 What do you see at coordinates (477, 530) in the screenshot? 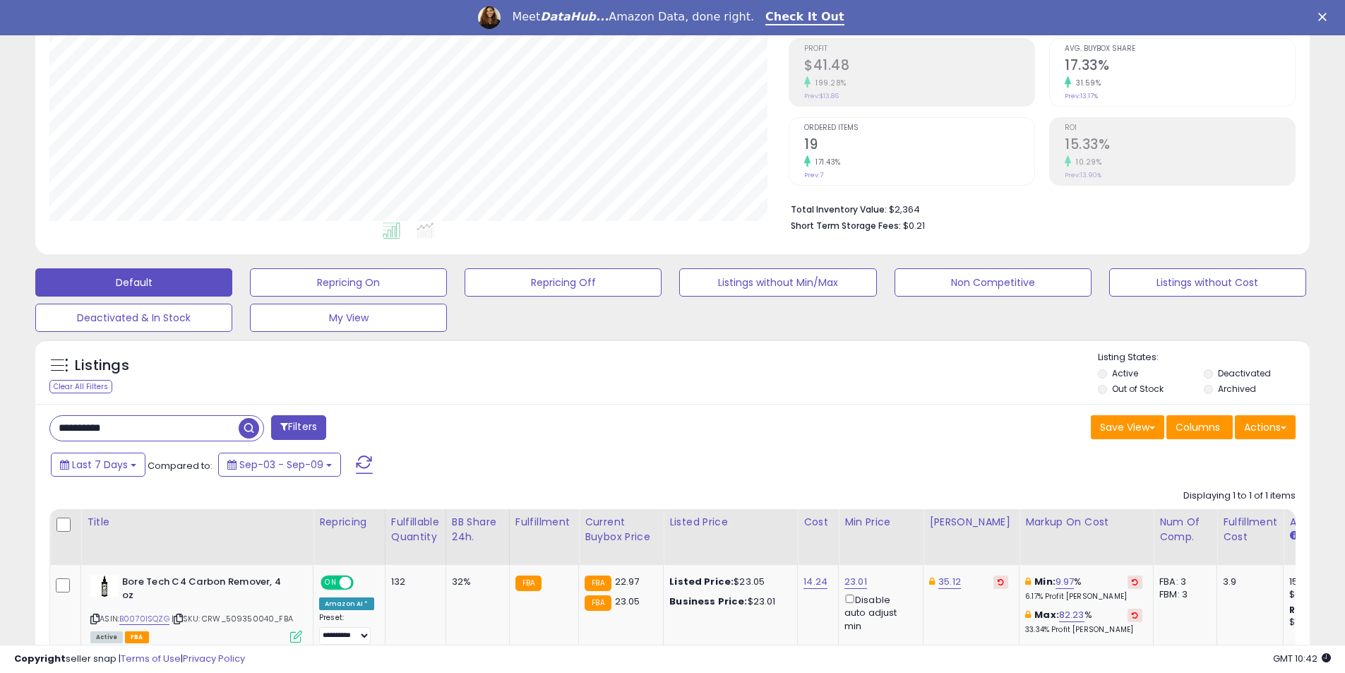
I see `div: BB Share 24h.` at bounding box center [477, 530].